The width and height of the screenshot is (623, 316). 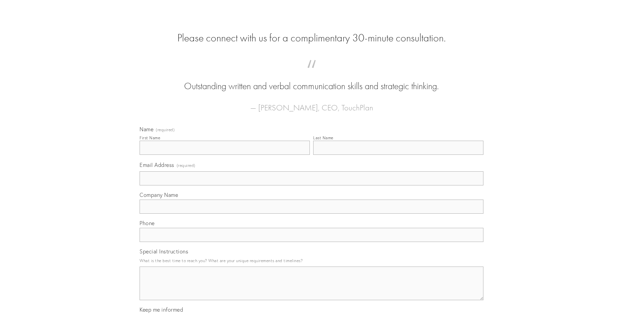 What do you see at coordinates (311, 38) in the screenshot?
I see `h2: Please connect with us for a complimentary 30-minute consultation.` at bounding box center [311, 38].